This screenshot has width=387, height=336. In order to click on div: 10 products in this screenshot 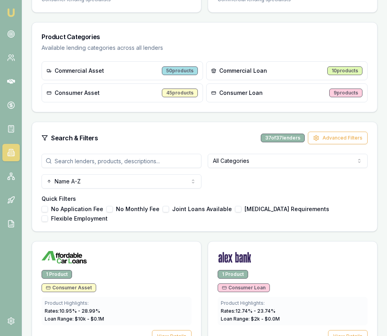, I will do `click(345, 71)`.